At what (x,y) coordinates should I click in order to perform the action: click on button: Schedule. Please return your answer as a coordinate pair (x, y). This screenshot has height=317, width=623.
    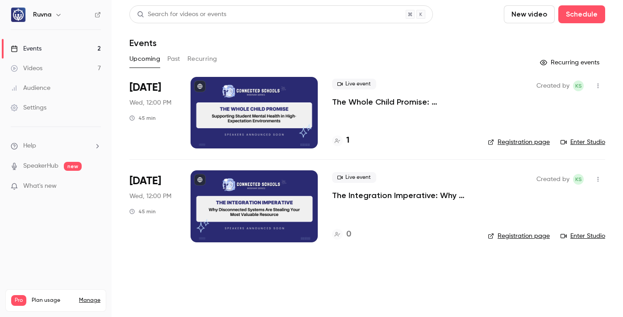
    Looking at the image, I should click on (582, 14).